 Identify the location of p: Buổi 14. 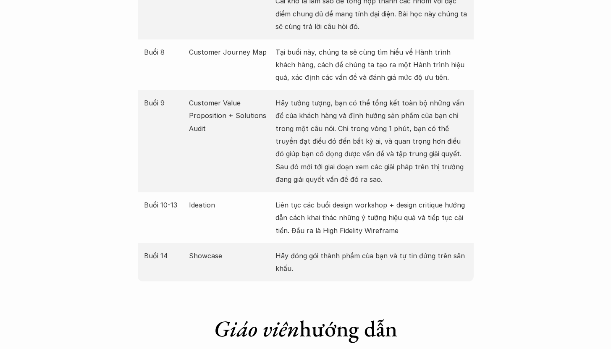
(165, 256).